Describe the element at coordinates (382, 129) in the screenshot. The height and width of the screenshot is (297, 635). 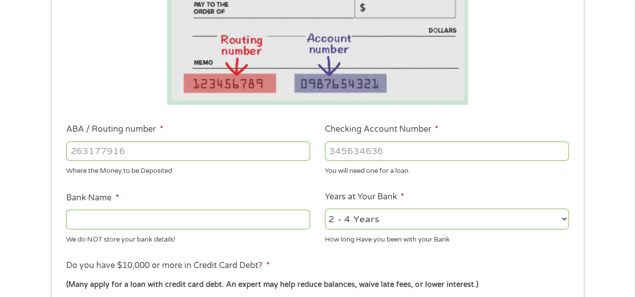
I see `label: Checking Account Number` at that location.